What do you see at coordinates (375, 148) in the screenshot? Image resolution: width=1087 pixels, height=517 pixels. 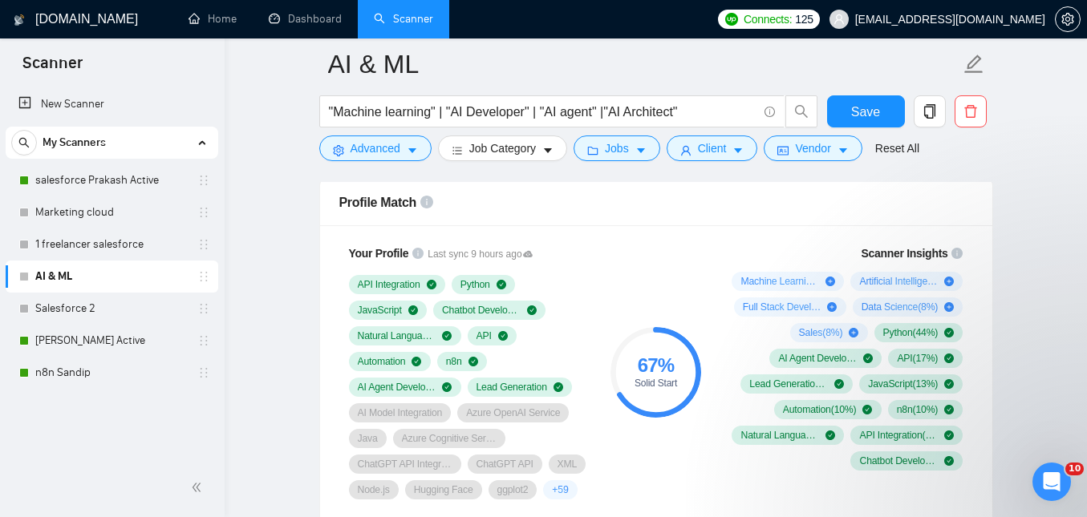 I see `span: Advanced` at bounding box center [375, 148].